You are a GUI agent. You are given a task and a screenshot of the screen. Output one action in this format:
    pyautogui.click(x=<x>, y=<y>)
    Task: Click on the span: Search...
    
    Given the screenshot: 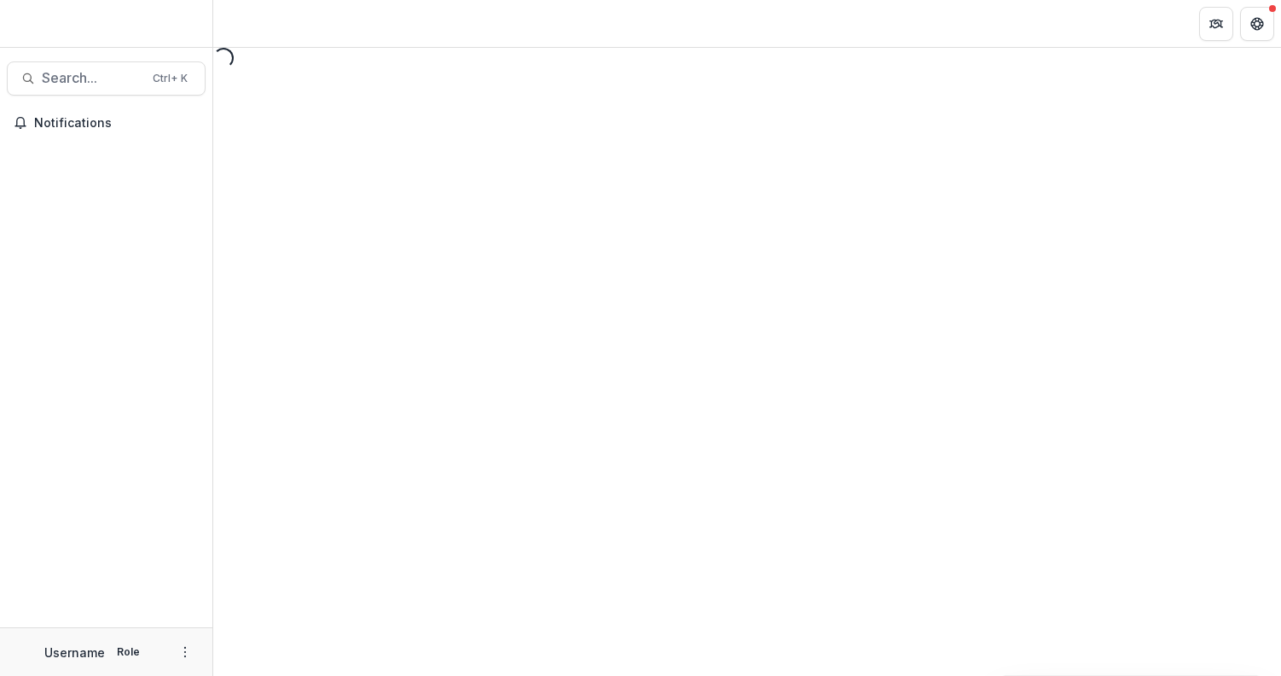 What is the action you would take?
    pyautogui.click(x=92, y=78)
    